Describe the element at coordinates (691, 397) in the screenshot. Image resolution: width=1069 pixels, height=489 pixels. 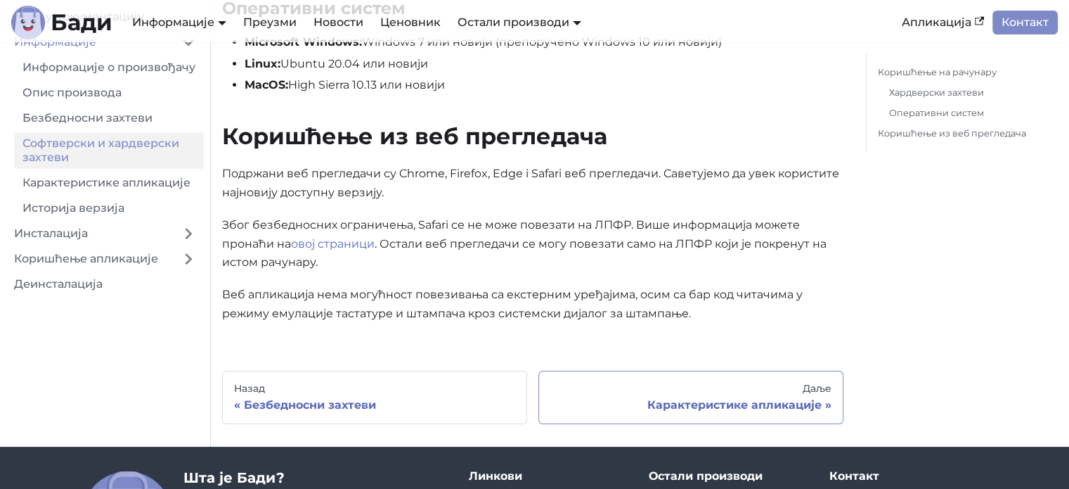
I see `a: ДаљеКарактеристике апликације` at that location.